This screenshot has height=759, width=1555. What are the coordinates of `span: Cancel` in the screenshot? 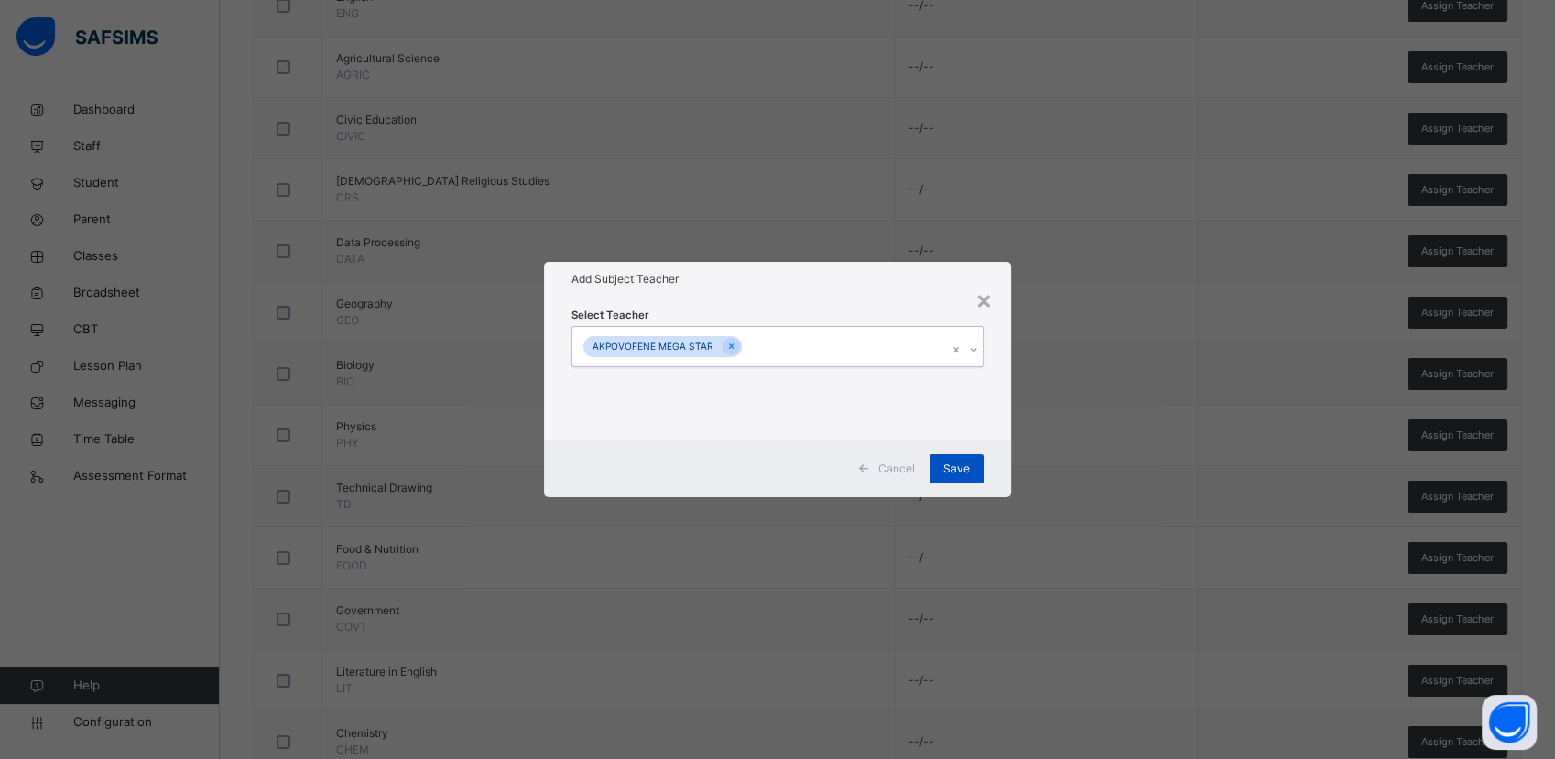 It's located at (896, 469).